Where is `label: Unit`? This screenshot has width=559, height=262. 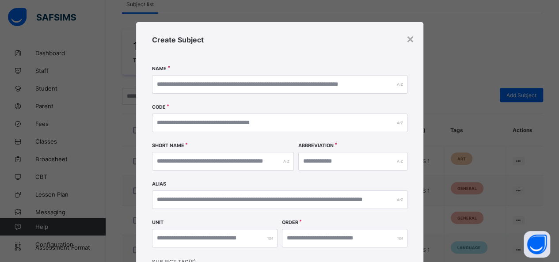 label: Unit is located at coordinates (158, 222).